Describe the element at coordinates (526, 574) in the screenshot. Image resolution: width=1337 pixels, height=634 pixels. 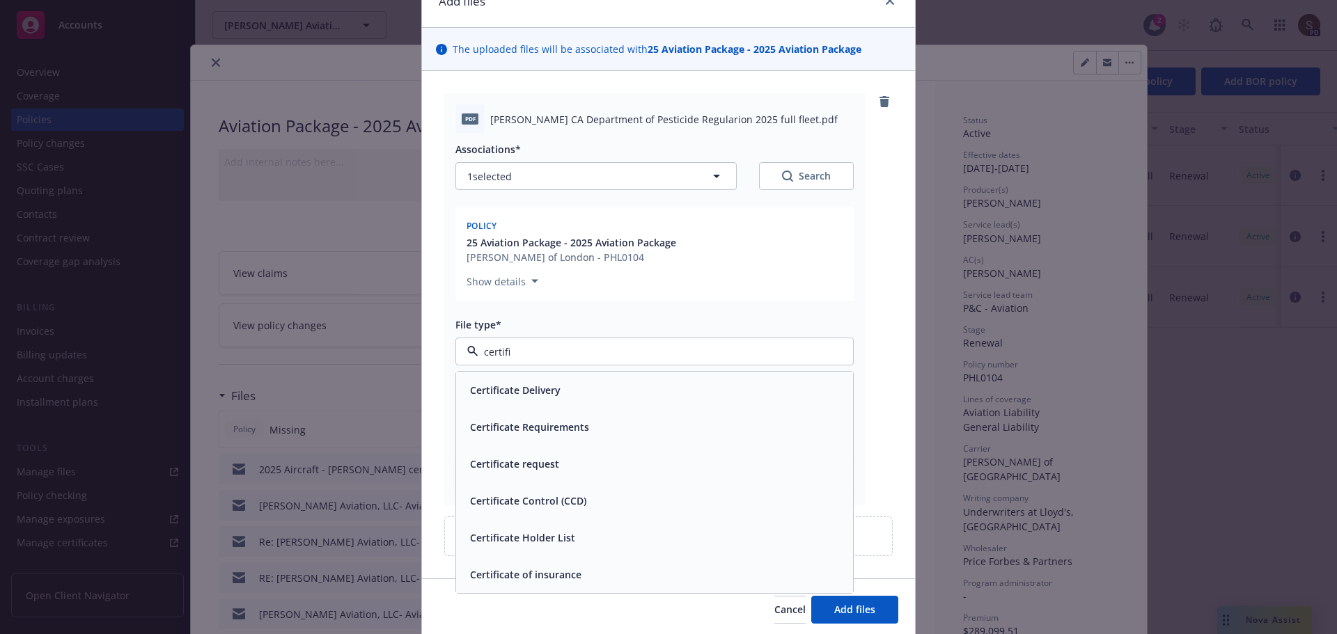
I see `button: Certificate of insurance` at that location.